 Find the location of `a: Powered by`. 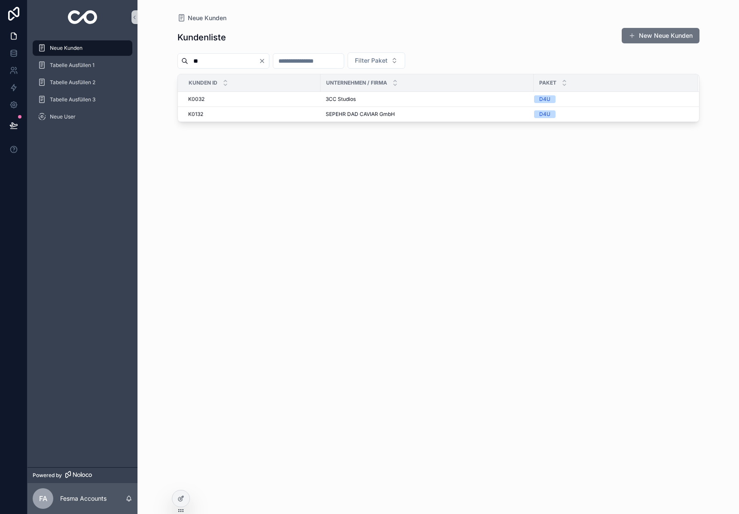

a: Powered by is located at coordinates (82, 475).